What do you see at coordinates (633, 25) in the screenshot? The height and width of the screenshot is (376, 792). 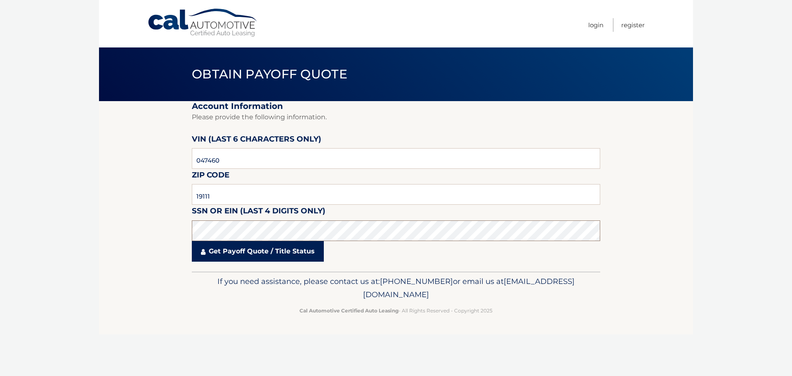 I see `a: Register` at bounding box center [633, 25].